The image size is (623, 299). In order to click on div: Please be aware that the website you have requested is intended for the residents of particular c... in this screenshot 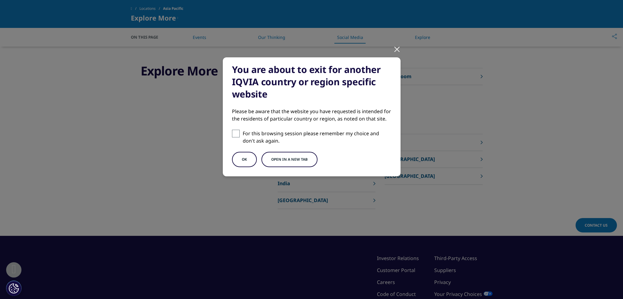, I will do `click(312, 115)`.